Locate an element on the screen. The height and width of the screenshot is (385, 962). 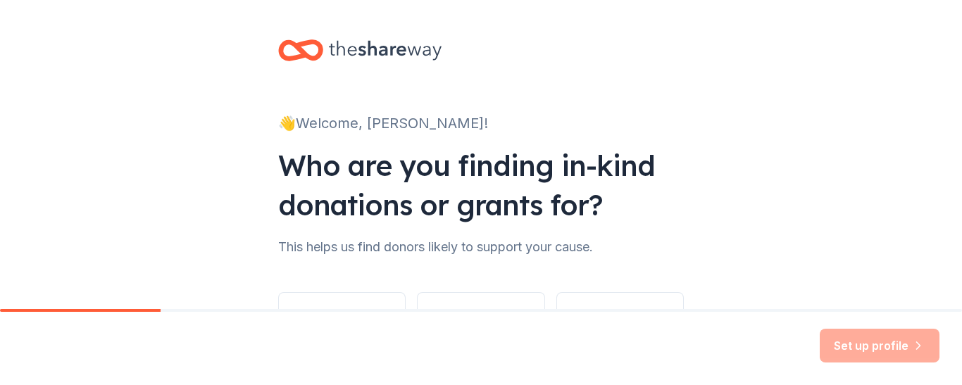
button: Nonprofit is located at coordinates (342, 326).